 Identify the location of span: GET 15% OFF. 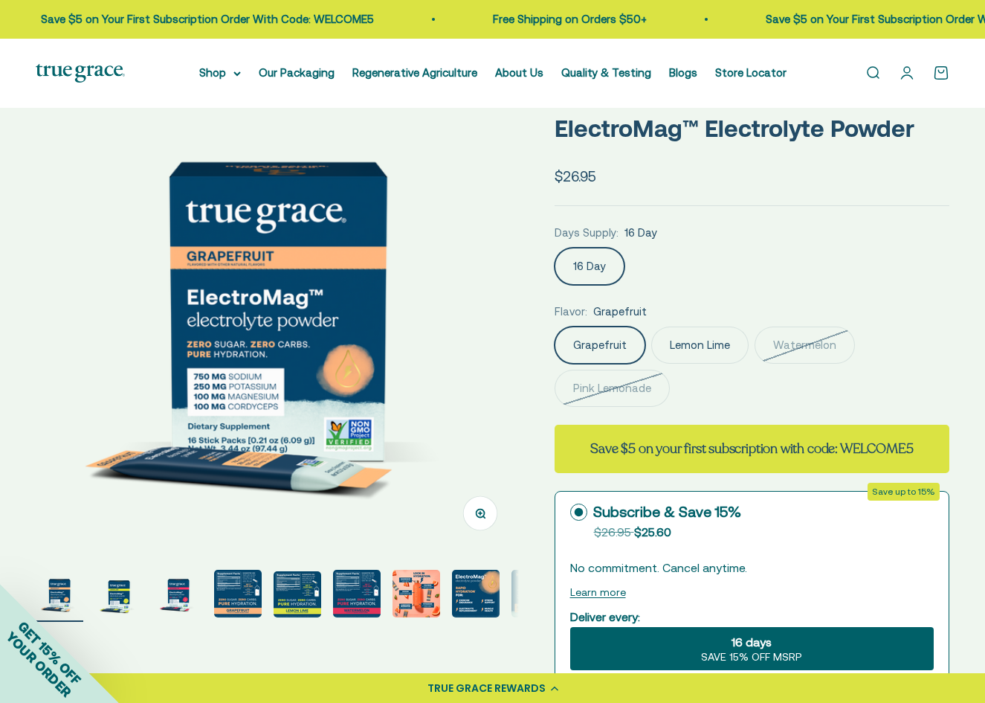
(49, 652).